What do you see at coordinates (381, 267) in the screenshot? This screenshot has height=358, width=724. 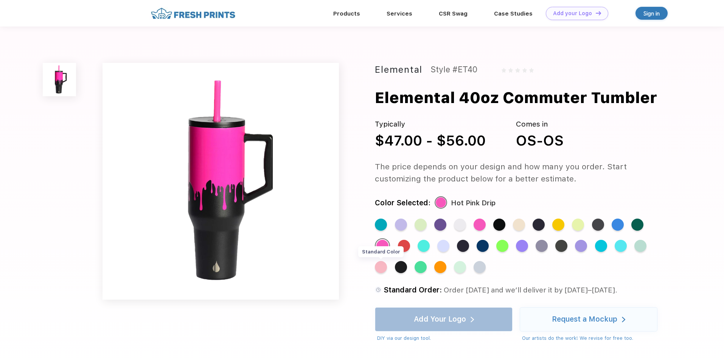 I see `div: Rose` at bounding box center [381, 267].